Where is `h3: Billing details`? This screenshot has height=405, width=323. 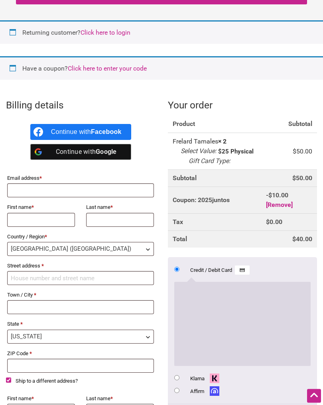
h3: Billing details is located at coordinates (80, 106).